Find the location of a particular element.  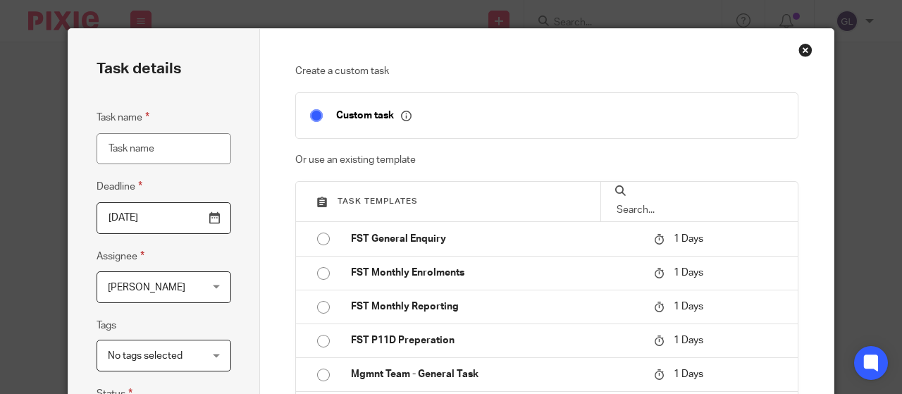

input: Search... is located at coordinates (699, 210).